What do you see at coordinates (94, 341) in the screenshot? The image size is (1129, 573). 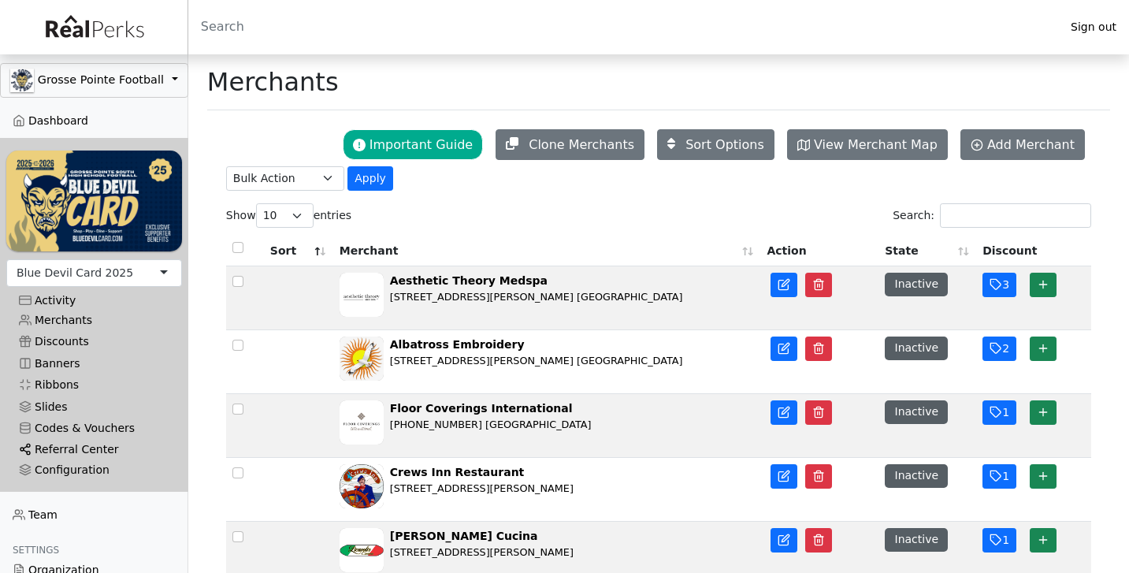 I see `a: Discounts` at bounding box center [94, 341].